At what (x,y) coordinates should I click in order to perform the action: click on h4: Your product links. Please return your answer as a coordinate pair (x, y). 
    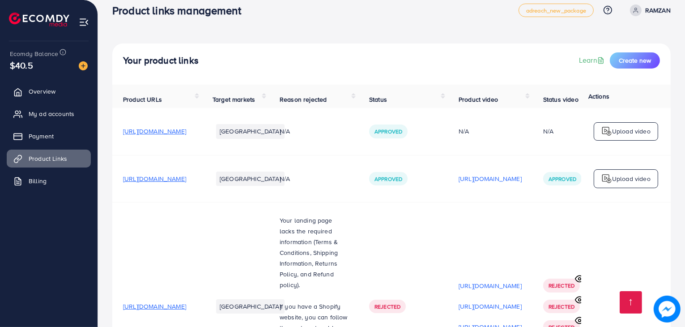
    Looking at the image, I should click on (161, 60).